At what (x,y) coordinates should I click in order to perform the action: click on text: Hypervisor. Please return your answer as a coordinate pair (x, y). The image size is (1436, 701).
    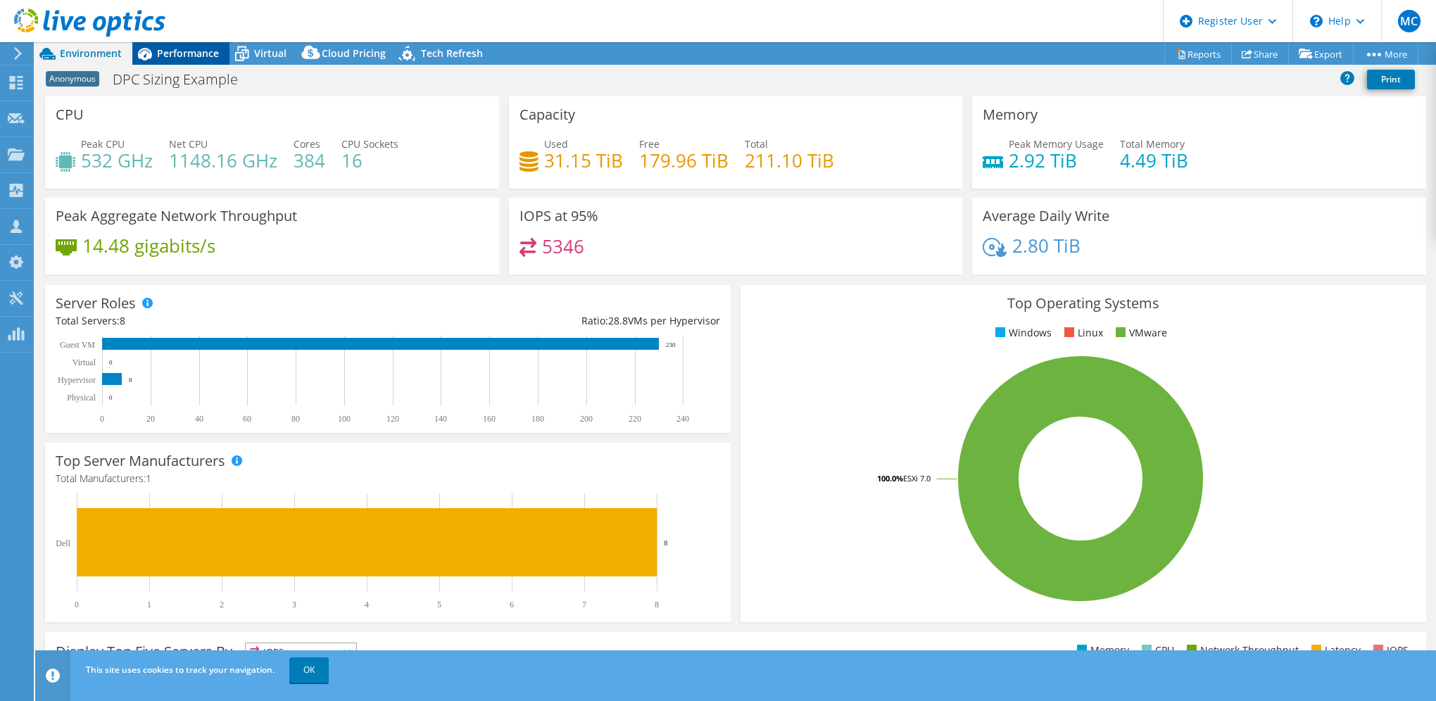
    Looking at the image, I should click on (77, 380).